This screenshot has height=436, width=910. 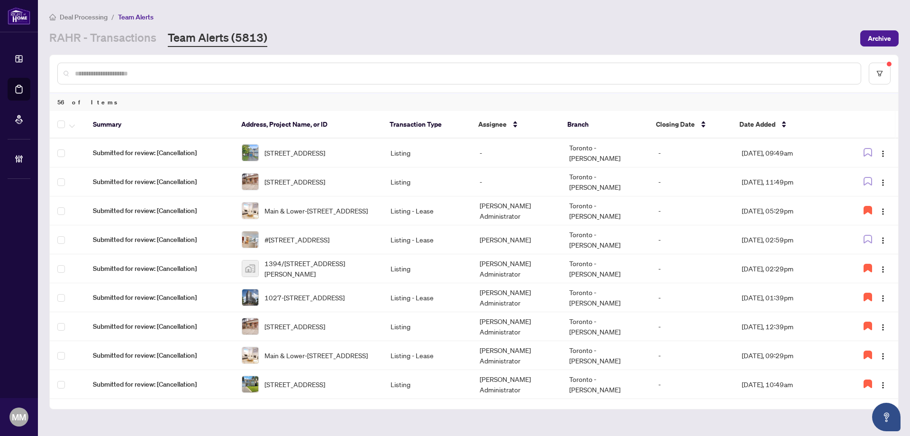 I want to click on button: filter, so click(x=880, y=73).